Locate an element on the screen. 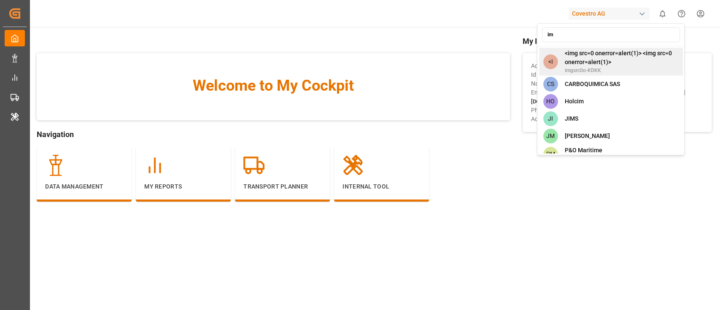 This screenshot has height=310, width=720. span: P&O Maritime is located at coordinates (583, 150).